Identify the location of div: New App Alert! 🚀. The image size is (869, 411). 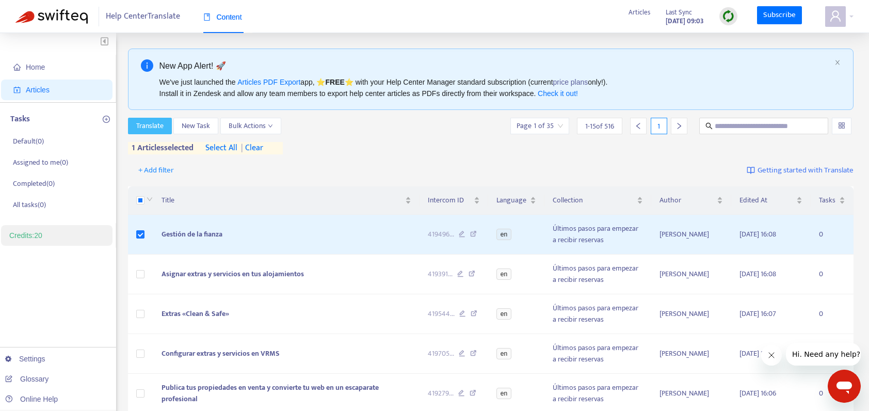
(495, 66).